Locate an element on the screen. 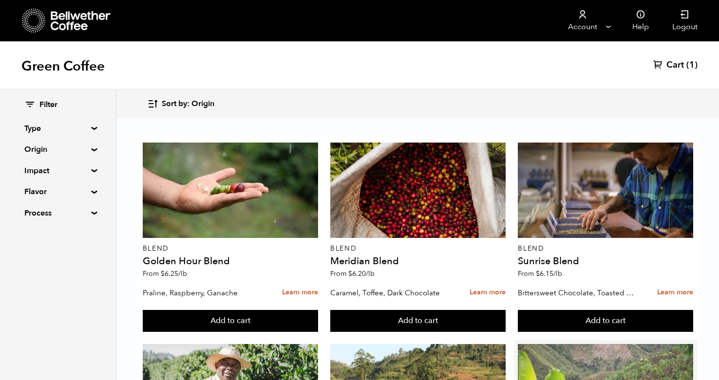 This screenshot has width=719, height=380. span: Sort by: Origin is located at coordinates (188, 104).